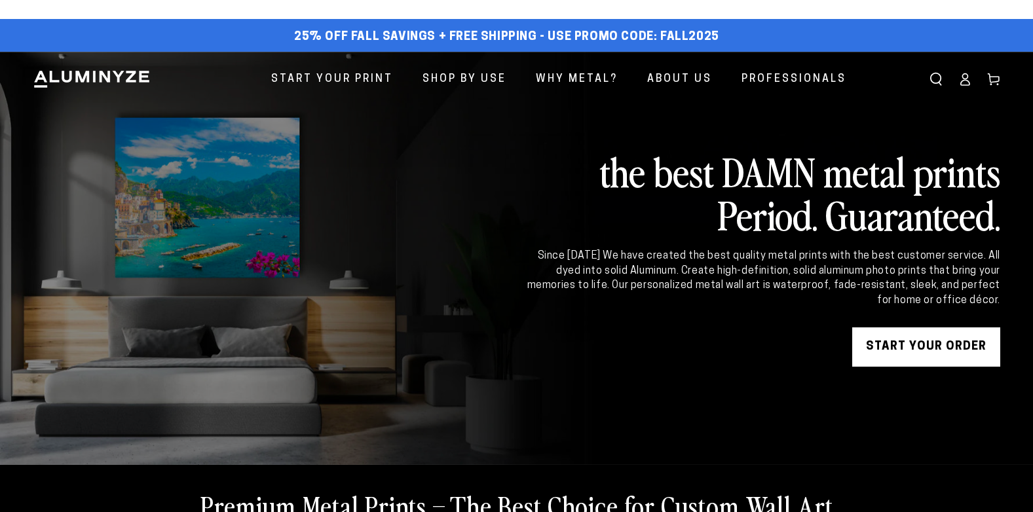  I want to click on span: About Us, so click(679, 79).